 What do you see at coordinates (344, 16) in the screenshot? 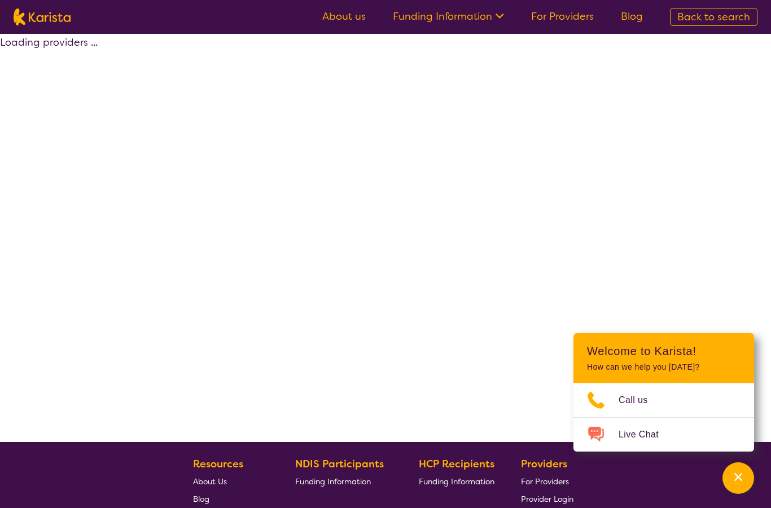
I see `a: About us` at bounding box center [344, 16].